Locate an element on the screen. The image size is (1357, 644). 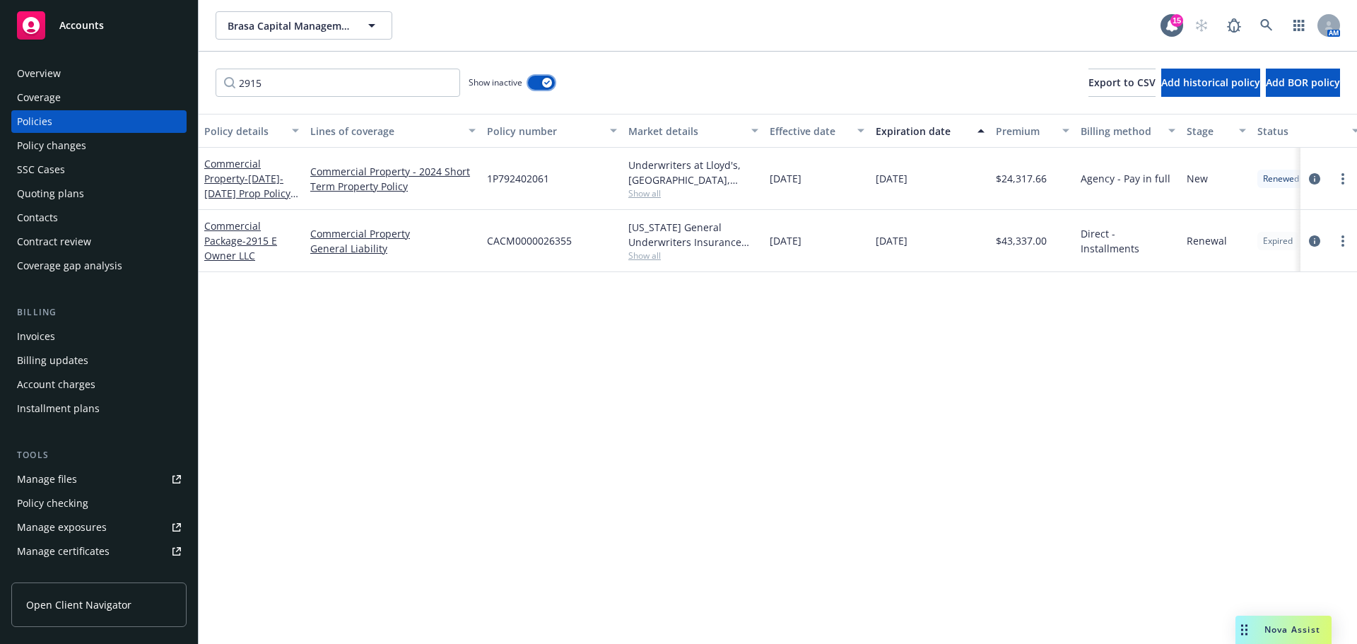
button: Lines of coverage is located at coordinates (393, 131).